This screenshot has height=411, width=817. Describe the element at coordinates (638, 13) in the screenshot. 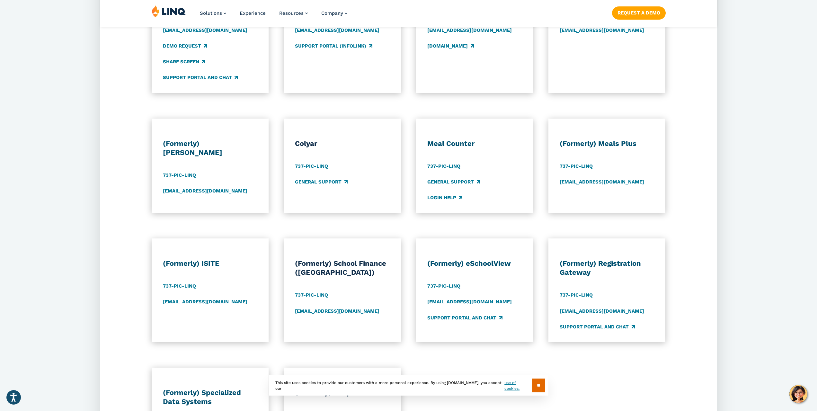

I see `a: Request a Demo` at that location.